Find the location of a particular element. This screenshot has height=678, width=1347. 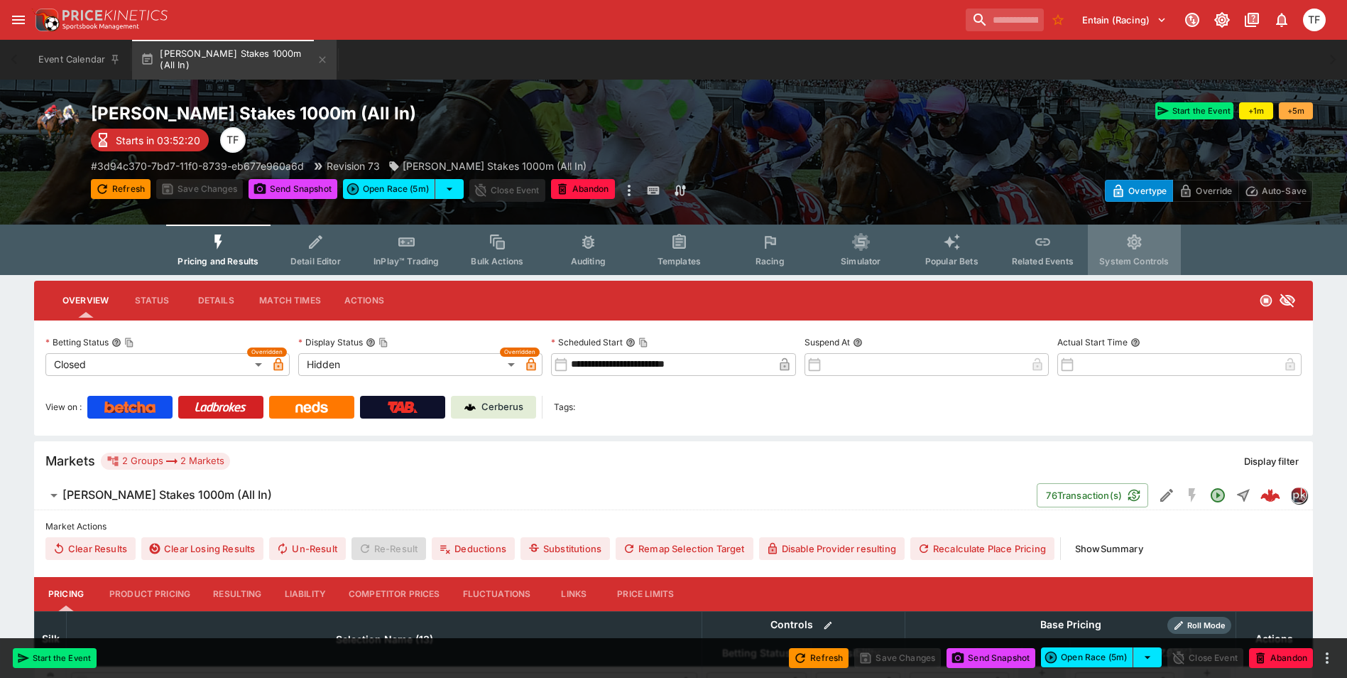

span: Selection Name (13) is located at coordinates (384, 639).